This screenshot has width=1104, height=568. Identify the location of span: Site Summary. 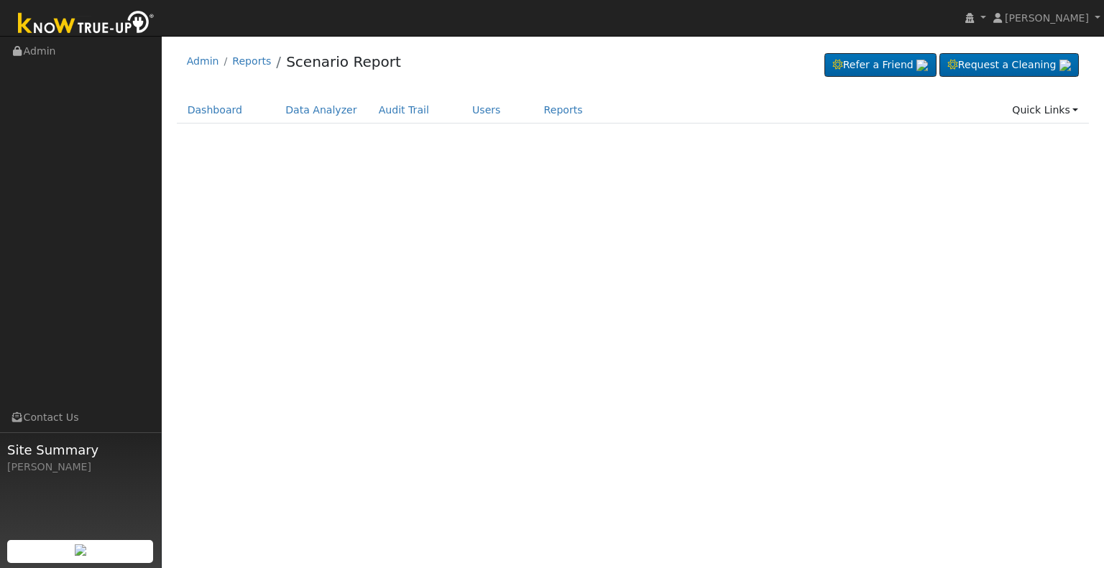
(80, 450).